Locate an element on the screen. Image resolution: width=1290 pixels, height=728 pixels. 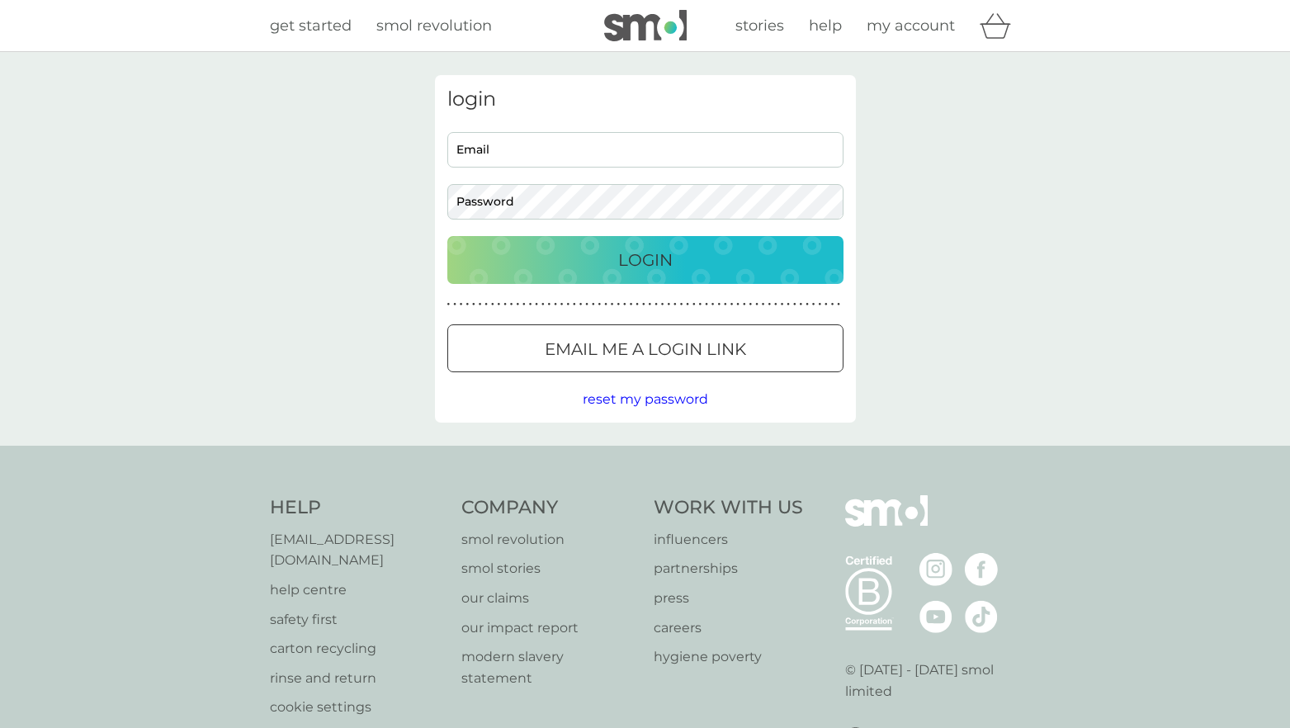
img: visit the smol Facebook page is located at coordinates (981, 569).